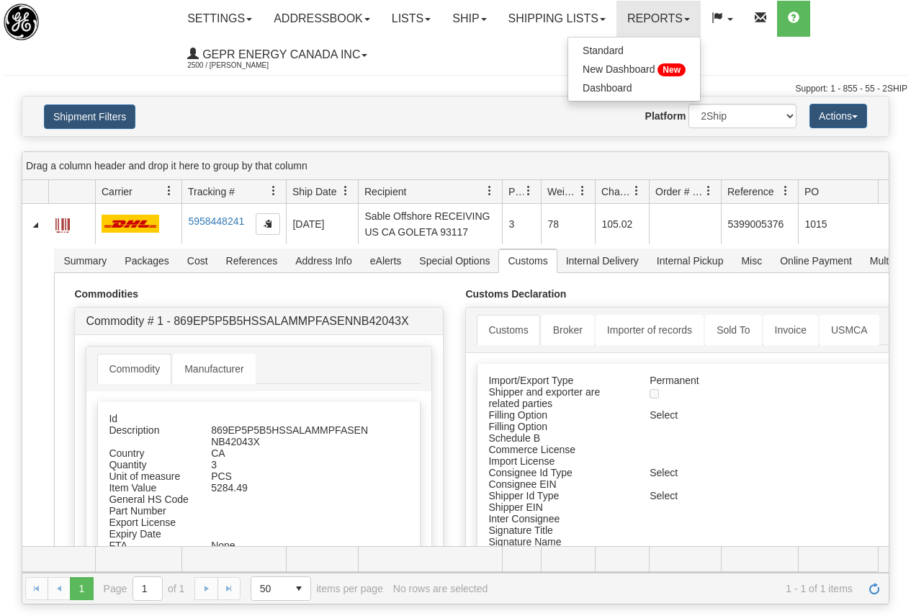 Image resolution: width=911 pixels, height=616 pixels. I want to click on span: items per page, so click(317, 588).